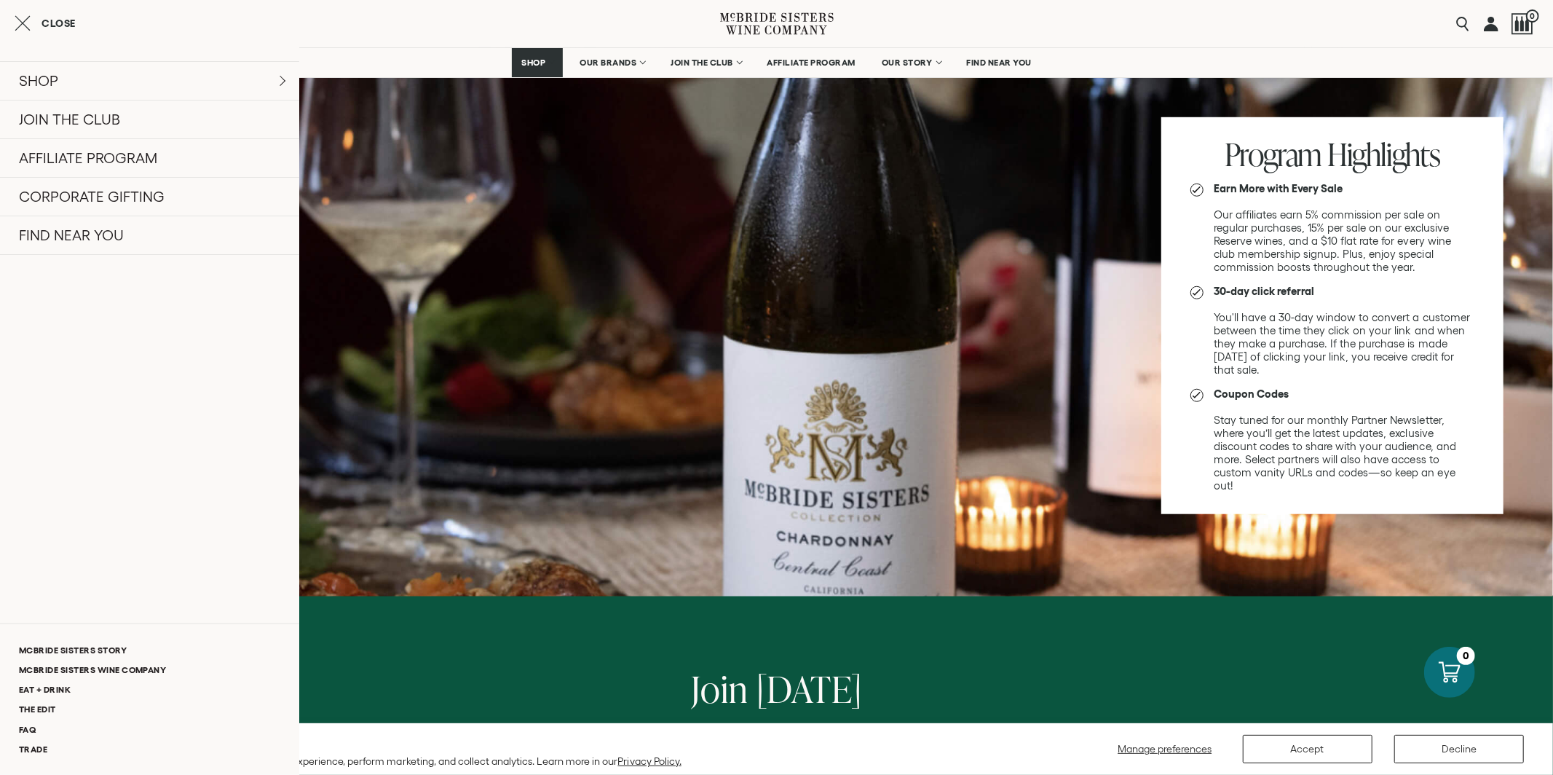  I want to click on a: SHOP, so click(537, 63).